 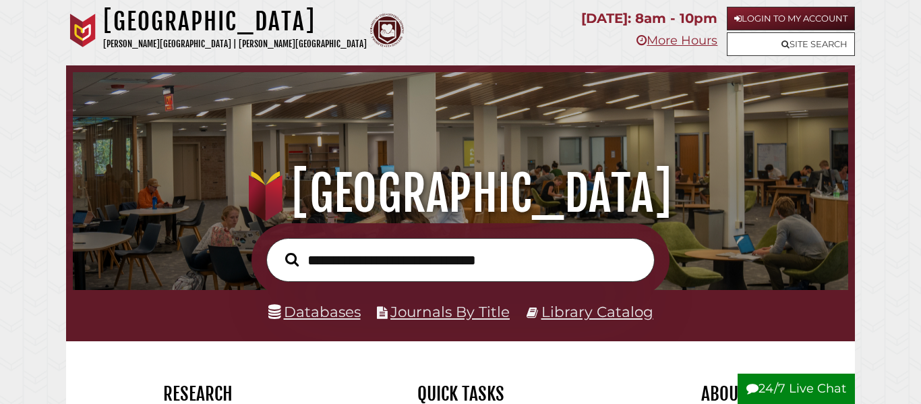 What do you see at coordinates (292, 259) in the screenshot?
I see `button: Search` at bounding box center [292, 259].